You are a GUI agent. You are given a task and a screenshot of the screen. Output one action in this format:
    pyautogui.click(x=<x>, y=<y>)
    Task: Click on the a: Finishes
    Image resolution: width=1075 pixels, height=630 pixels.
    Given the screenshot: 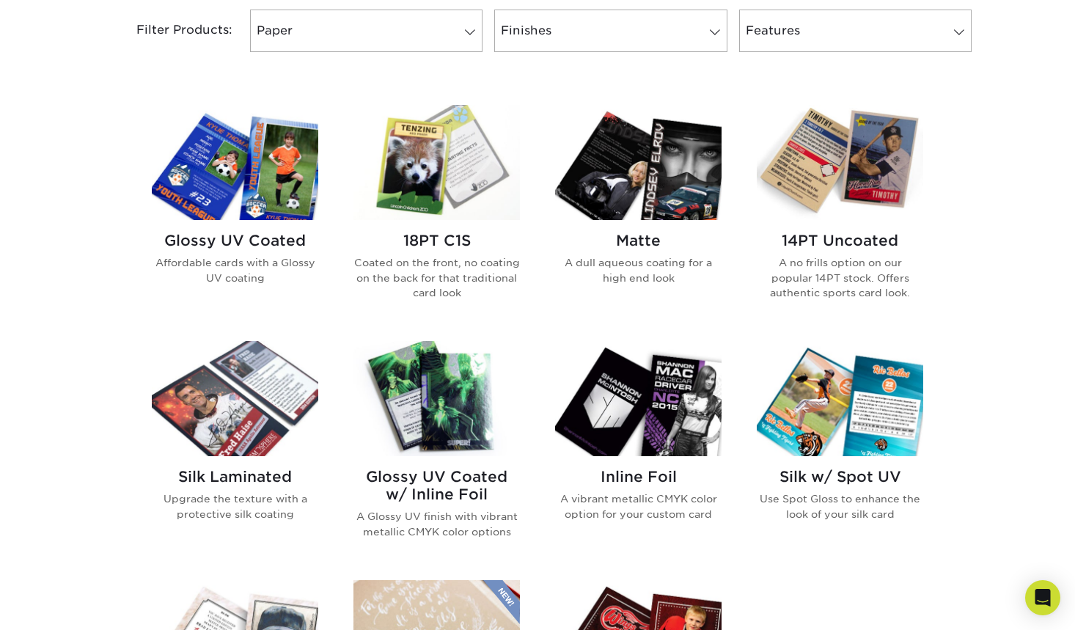 What is the action you would take?
    pyautogui.click(x=610, y=31)
    